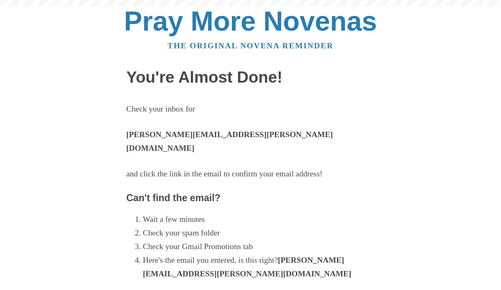  I want to click on h1: You're Almost Done!, so click(250, 77).